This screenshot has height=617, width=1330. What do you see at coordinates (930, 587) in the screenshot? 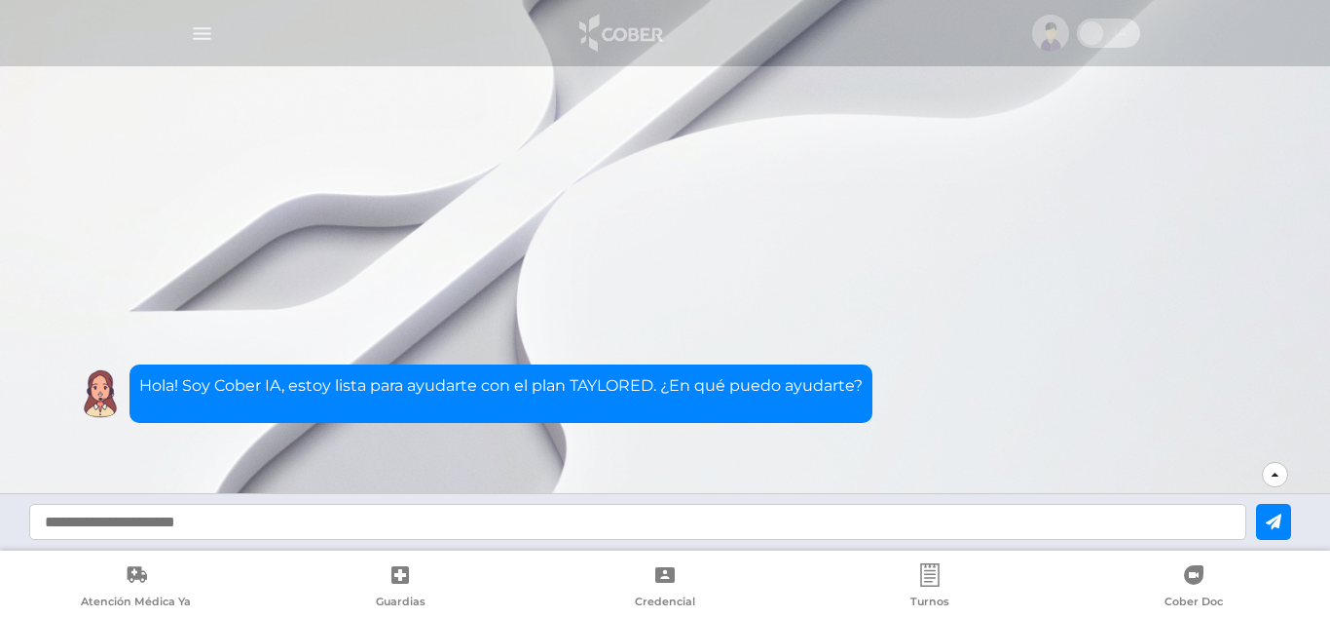
I see `a: Turnos` at bounding box center [930, 587].